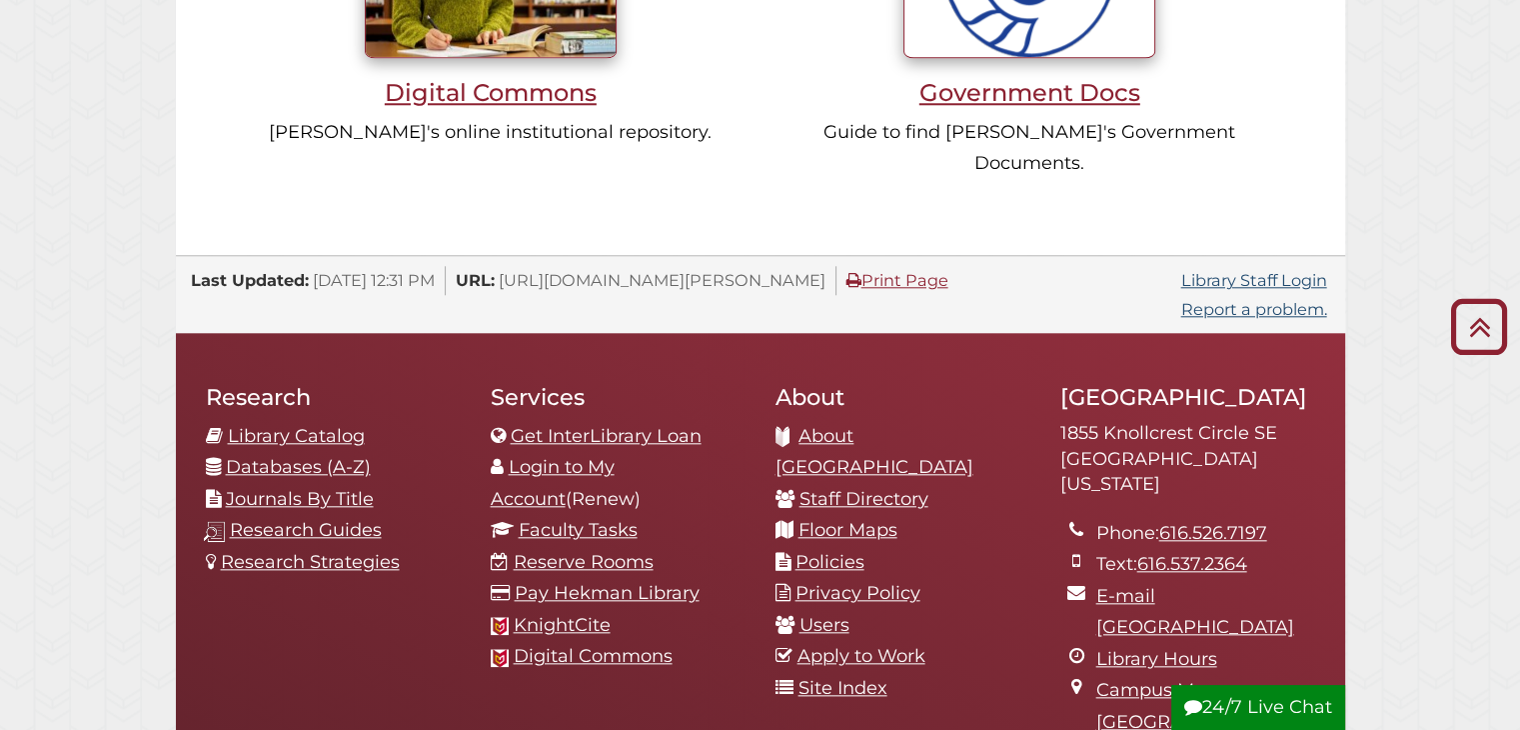 The width and height of the screenshot is (1520, 730). What do you see at coordinates (298, 467) in the screenshot?
I see `a: Databases (A-Z)` at bounding box center [298, 467].